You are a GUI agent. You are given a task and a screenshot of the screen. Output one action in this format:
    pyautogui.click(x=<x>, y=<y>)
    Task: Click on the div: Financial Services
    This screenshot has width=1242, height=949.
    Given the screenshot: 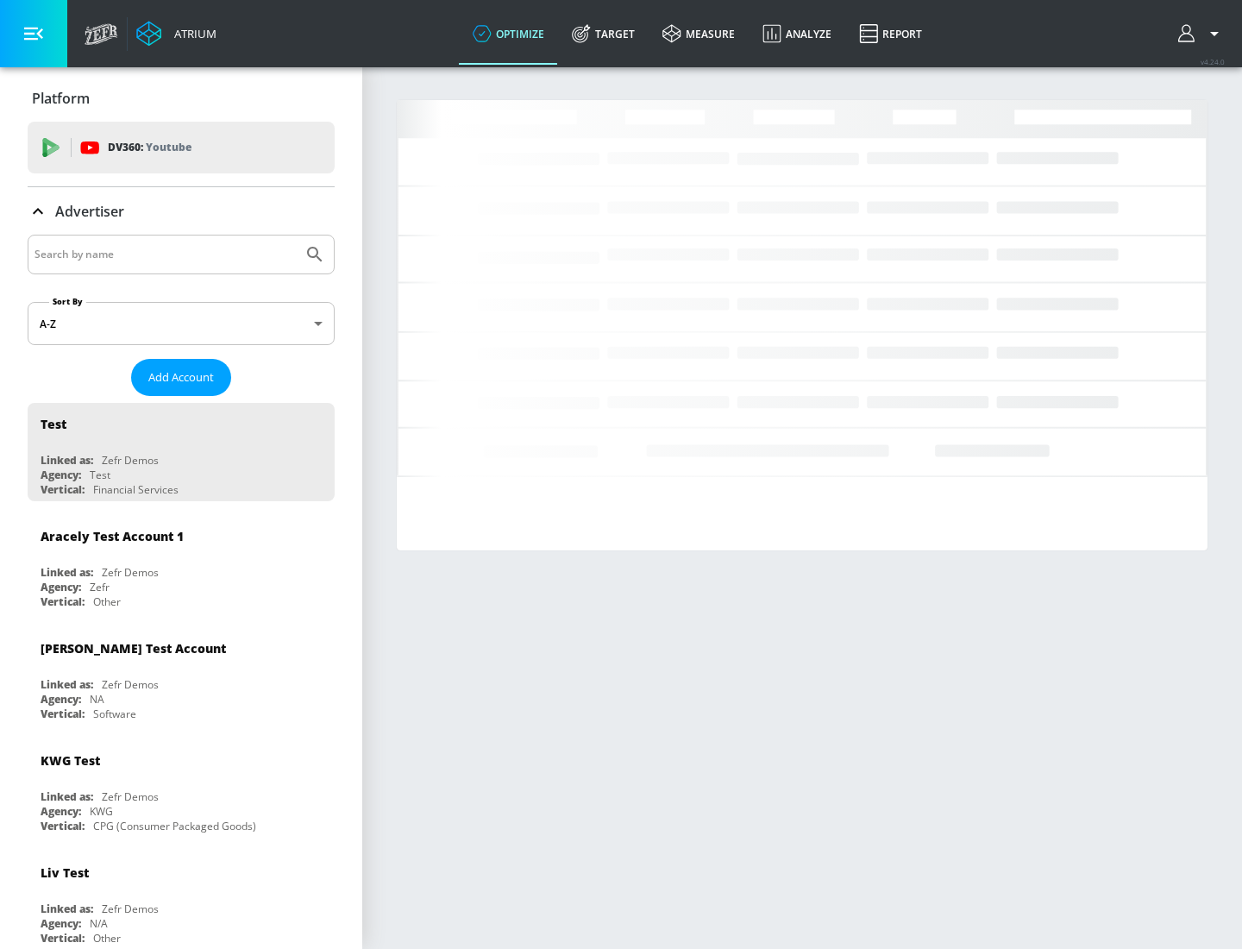 What is the action you would take?
    pyautogui.click(x=135, y=489)
    